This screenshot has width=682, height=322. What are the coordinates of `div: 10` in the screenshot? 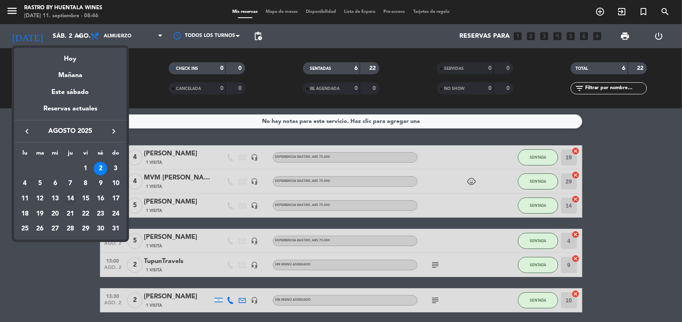 It's located at (116, 184).